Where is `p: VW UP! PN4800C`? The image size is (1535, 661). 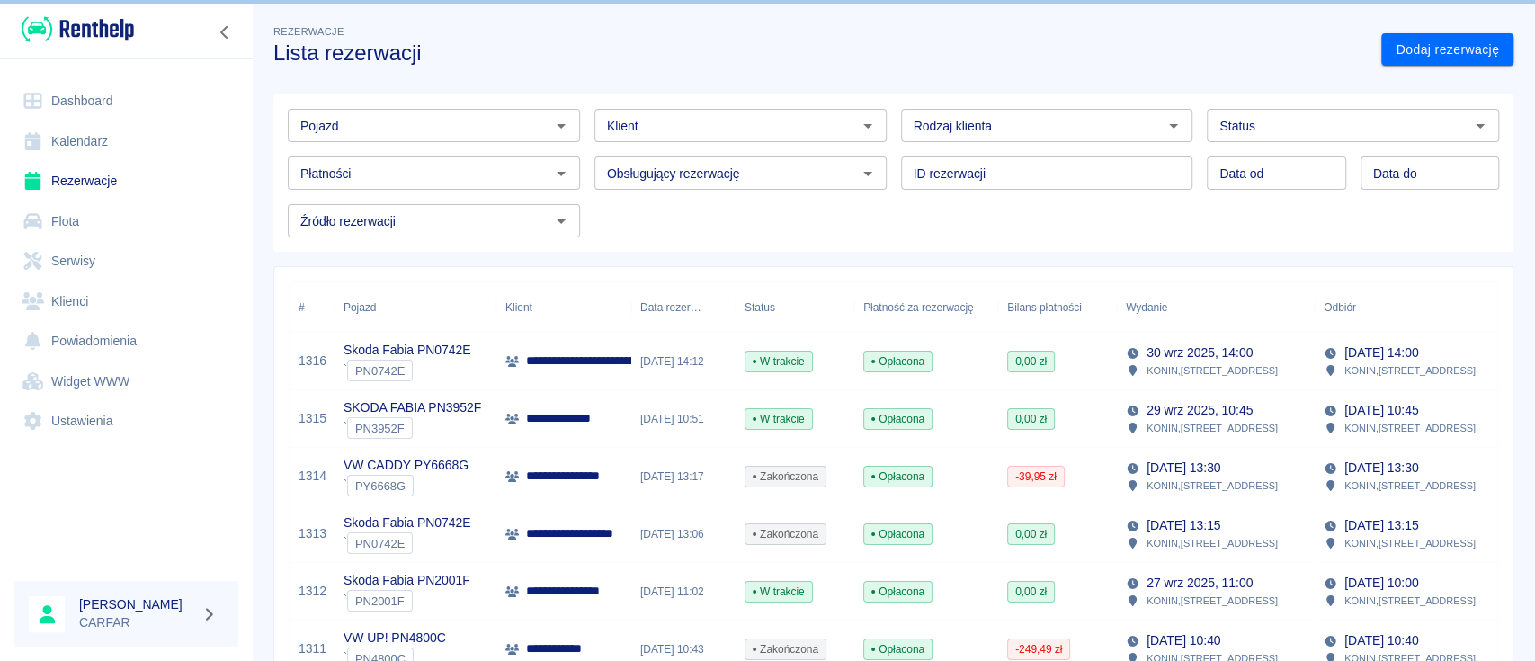
p: VW UP! PN4800C is located at coordinates (395, 638).